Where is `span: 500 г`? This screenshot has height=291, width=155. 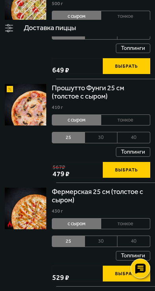 span: 500 г is located at coordinates (57, 4).